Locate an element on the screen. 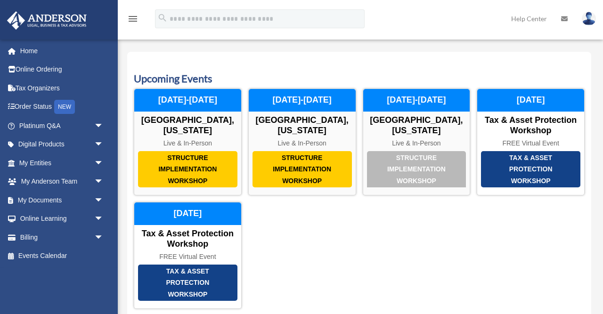 The height and width of the screenshot is (314, 603). a: Digital Productsarrow_drop_down is located at coordinates (62, 145).